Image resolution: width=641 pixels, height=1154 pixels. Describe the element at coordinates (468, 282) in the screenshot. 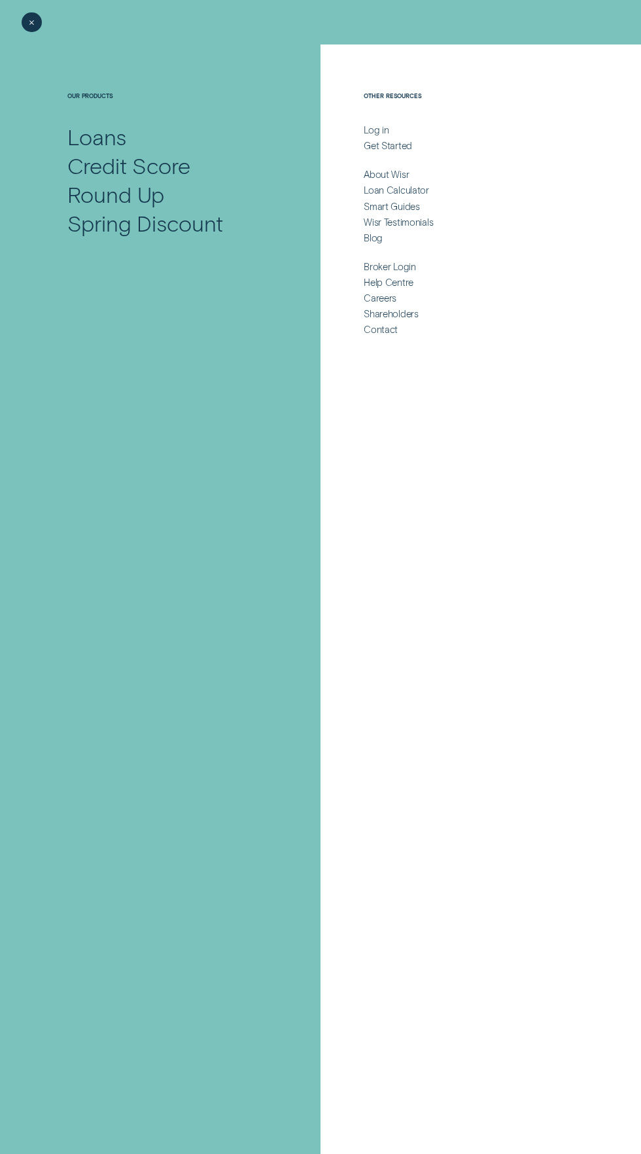

I see `a: Help Centre` at that location.